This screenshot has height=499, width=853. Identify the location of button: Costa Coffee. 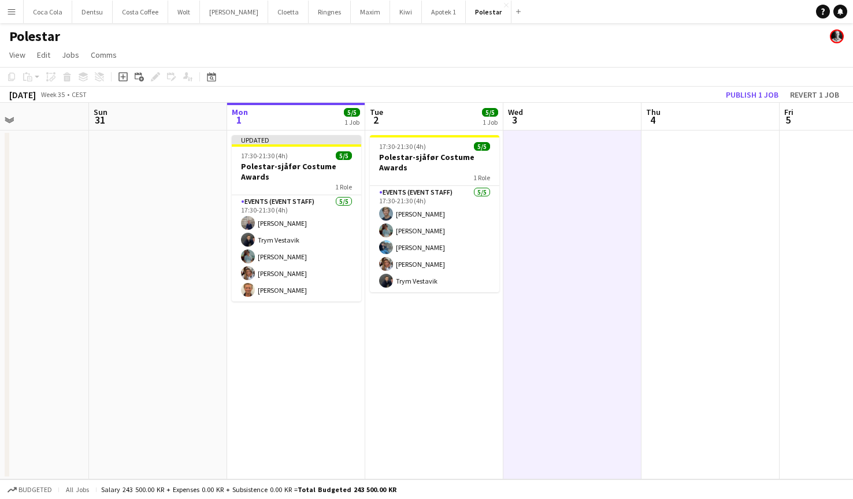
(140, 12).